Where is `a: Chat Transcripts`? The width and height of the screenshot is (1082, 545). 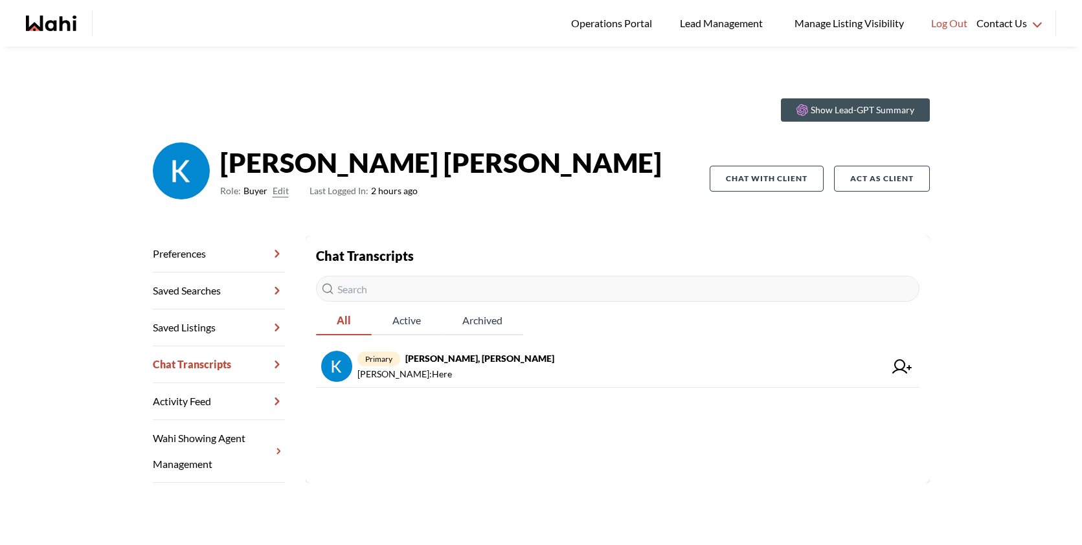 a: Chat Transcripts is located at coordinates (219, 364).